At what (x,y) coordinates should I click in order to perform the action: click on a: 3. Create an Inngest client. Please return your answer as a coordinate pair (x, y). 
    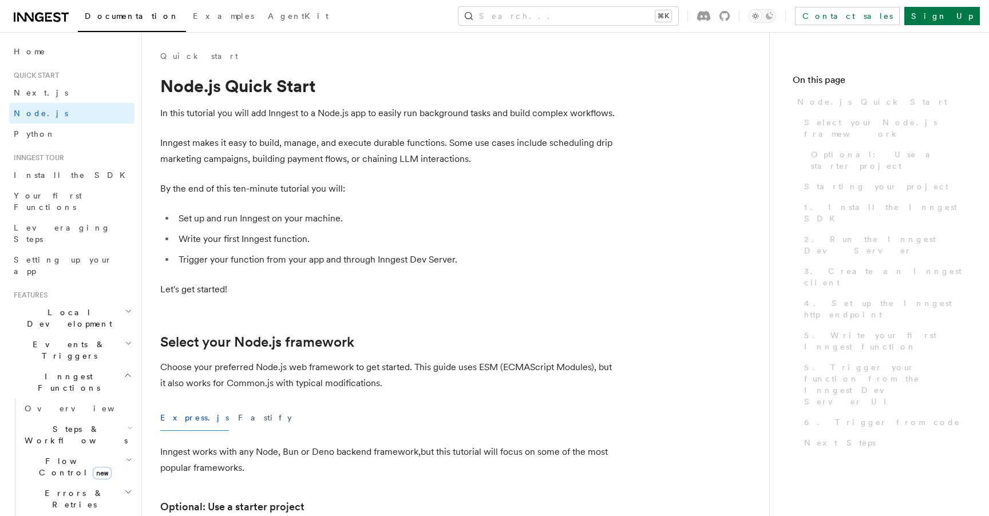
    Looking at the image, I should click on (882, 277).